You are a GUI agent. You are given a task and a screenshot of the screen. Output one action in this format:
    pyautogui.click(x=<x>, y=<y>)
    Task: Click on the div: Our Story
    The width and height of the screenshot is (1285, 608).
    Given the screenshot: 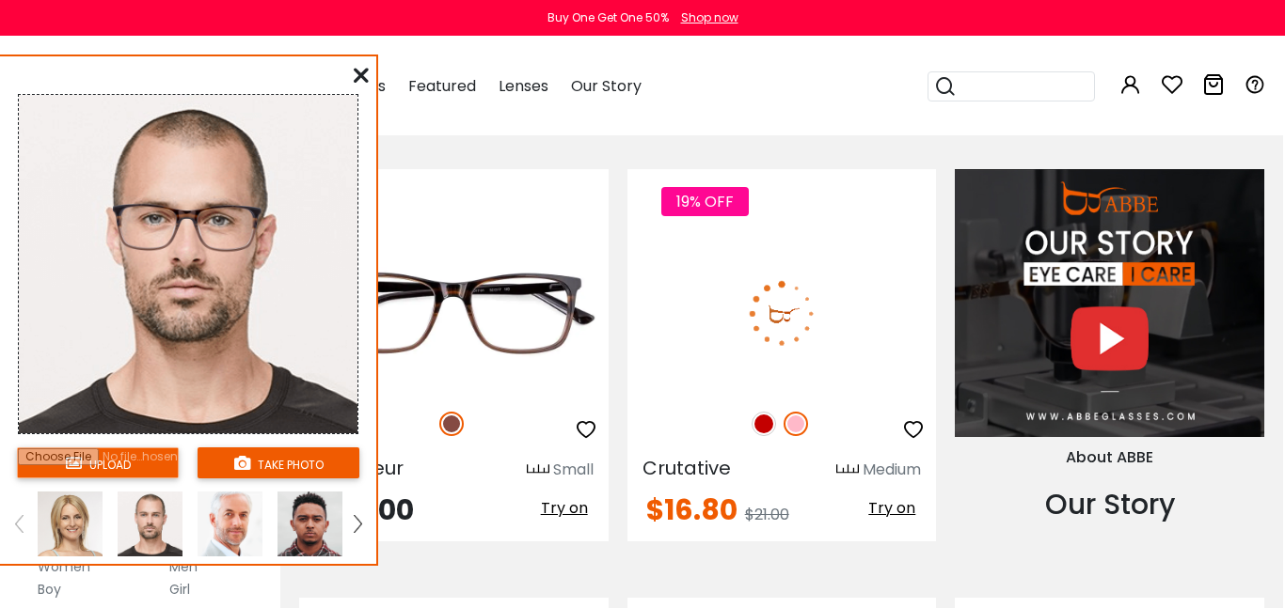 What is the action you would take?
    pyautogui.click(x=1109, y=504)
    